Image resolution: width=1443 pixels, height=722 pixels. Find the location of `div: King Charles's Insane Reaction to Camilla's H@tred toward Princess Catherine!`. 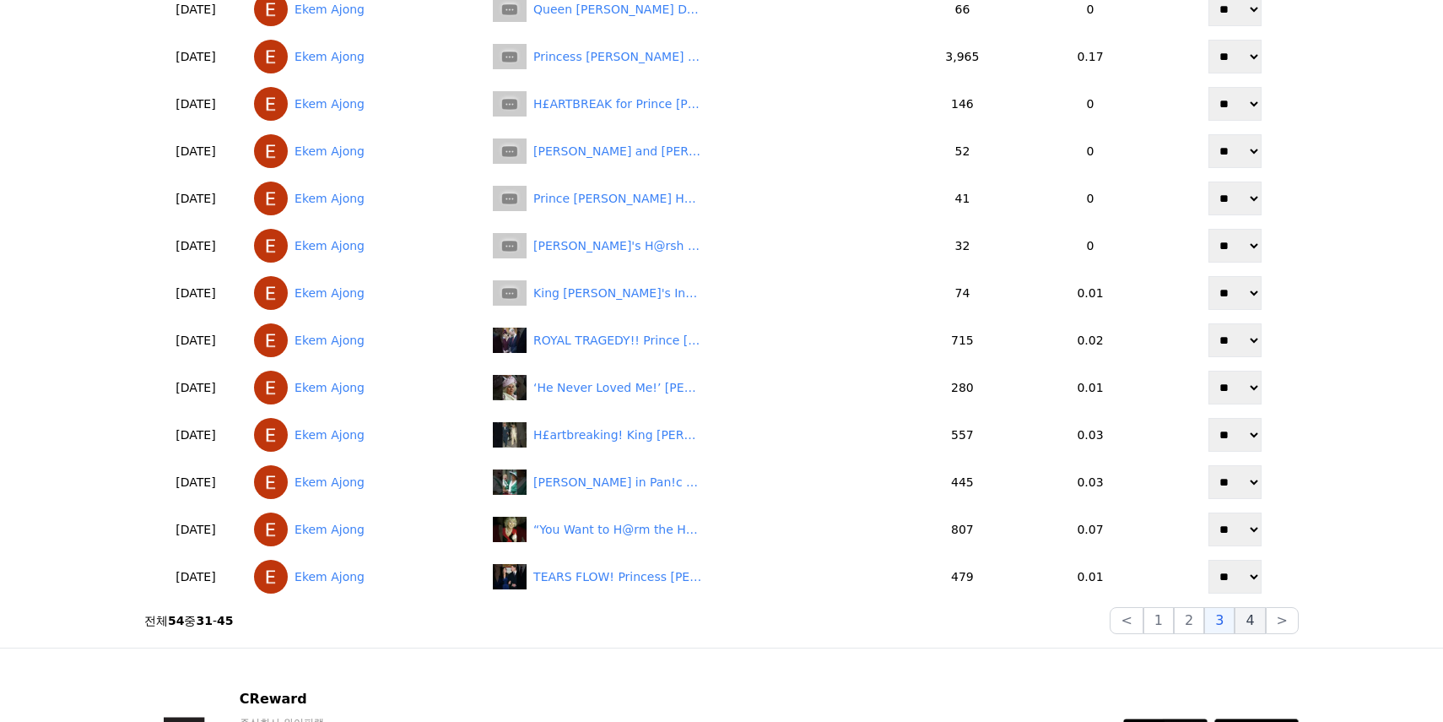

div: King Charles's Insane Reaction to Camilla's H@tred toward Princess Catherine! is located at coordinates (618, 293).